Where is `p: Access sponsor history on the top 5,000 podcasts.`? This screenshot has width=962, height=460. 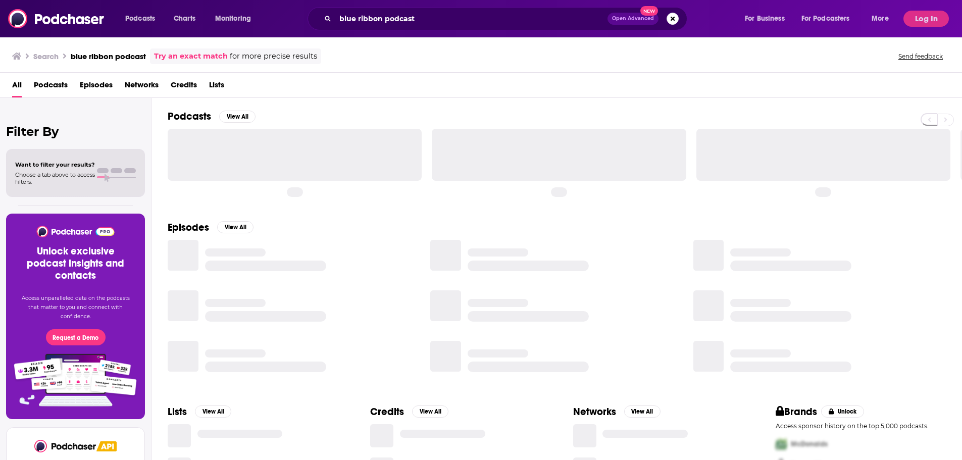
p: Access sponsor history on the top 5,000 podcasts. is located at coordinates (860, 426).